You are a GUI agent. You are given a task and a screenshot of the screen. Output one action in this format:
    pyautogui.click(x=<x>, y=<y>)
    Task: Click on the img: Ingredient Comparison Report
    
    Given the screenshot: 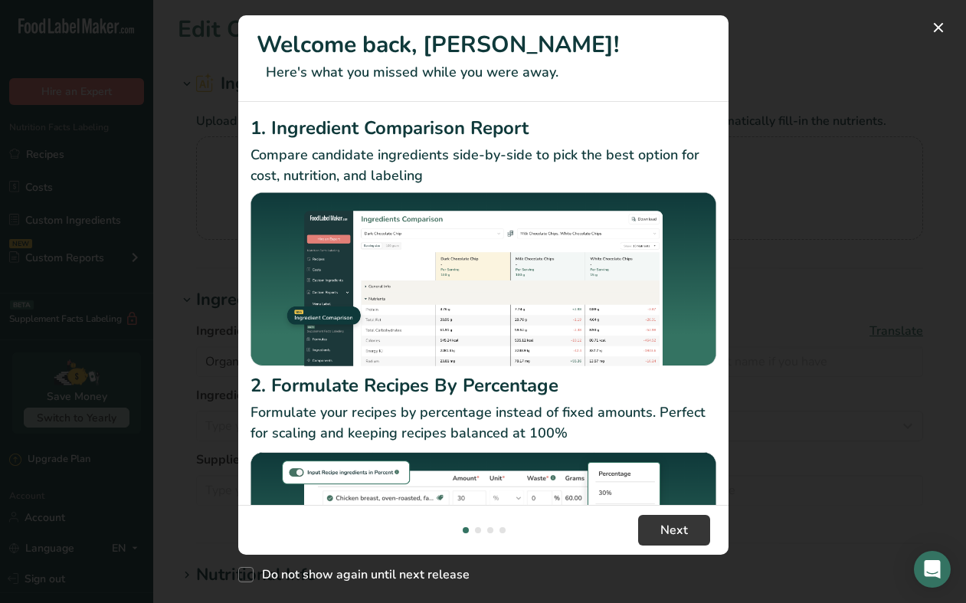 What is the action you would take?
    pyautogui.click(x=483, y=279)
    